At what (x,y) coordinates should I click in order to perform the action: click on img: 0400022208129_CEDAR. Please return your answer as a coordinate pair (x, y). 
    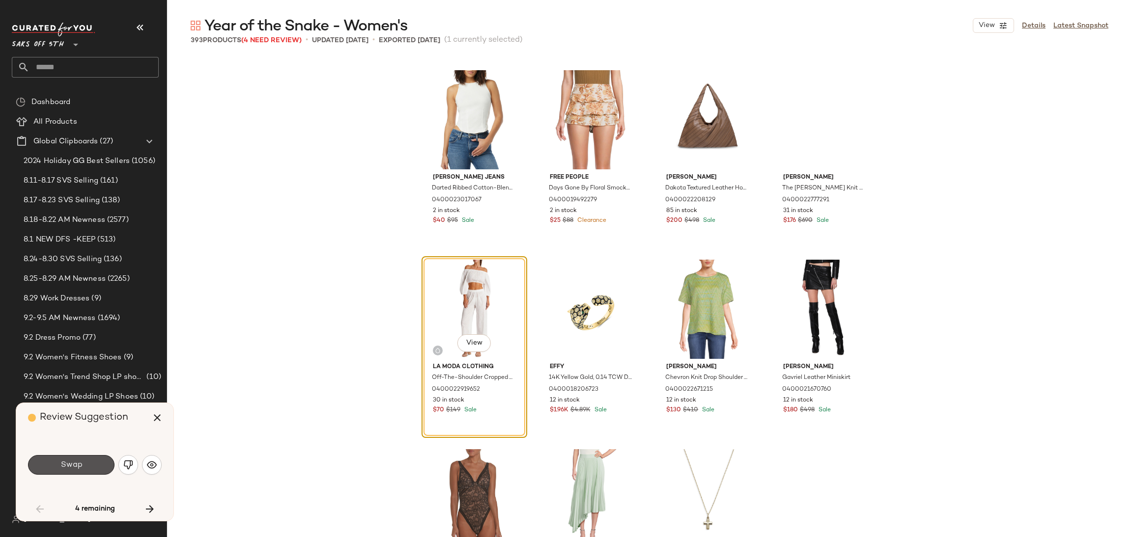
    Looking at the image, I should click on (707, 120).